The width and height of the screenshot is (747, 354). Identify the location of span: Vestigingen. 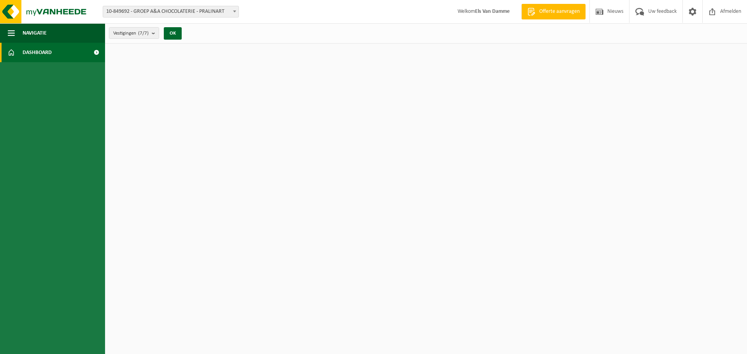
(131, 33).